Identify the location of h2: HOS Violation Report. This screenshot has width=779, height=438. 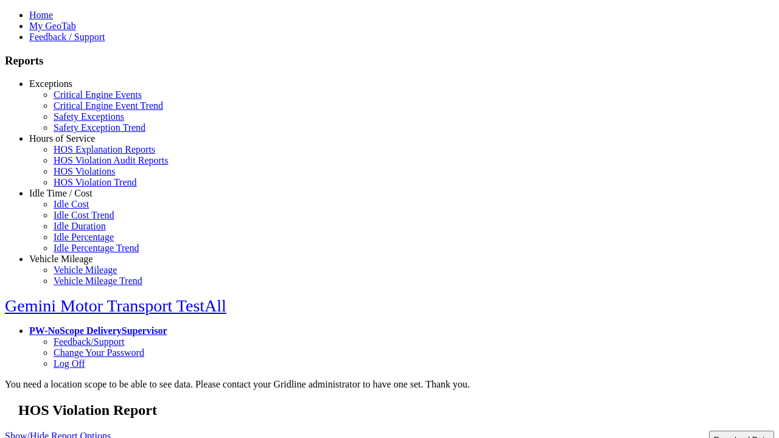
(396, 410).